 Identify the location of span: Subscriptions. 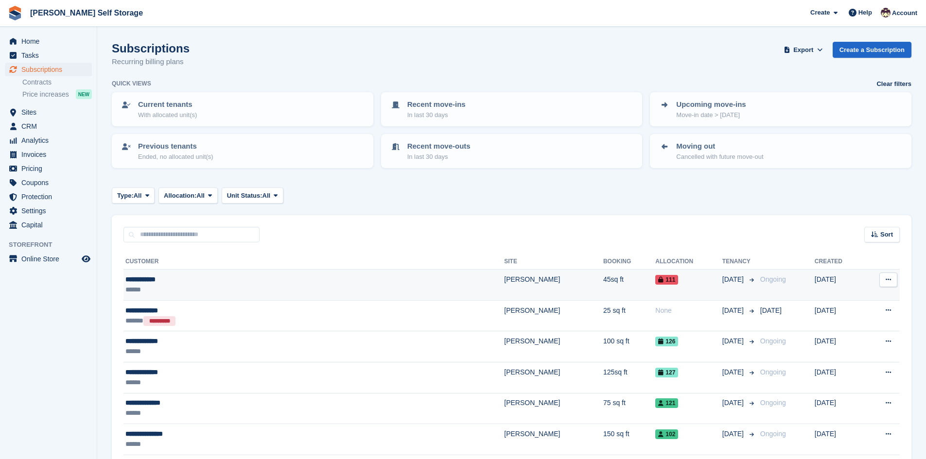
(51, 69).